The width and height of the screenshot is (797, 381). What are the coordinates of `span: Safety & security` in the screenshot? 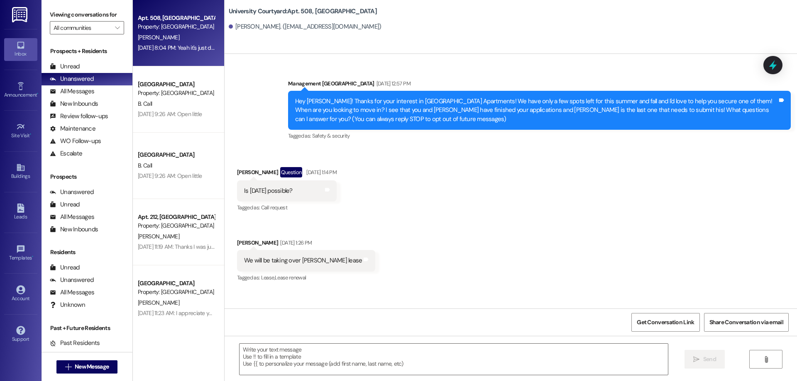 It's located at (331, 136).